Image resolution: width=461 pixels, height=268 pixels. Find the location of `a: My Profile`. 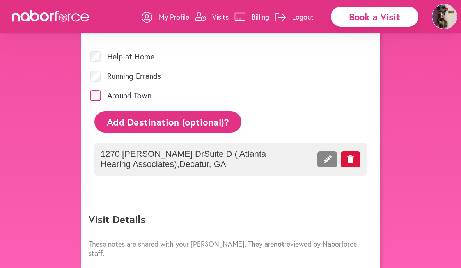

a: My Profile is located at coordinates (165, 17).